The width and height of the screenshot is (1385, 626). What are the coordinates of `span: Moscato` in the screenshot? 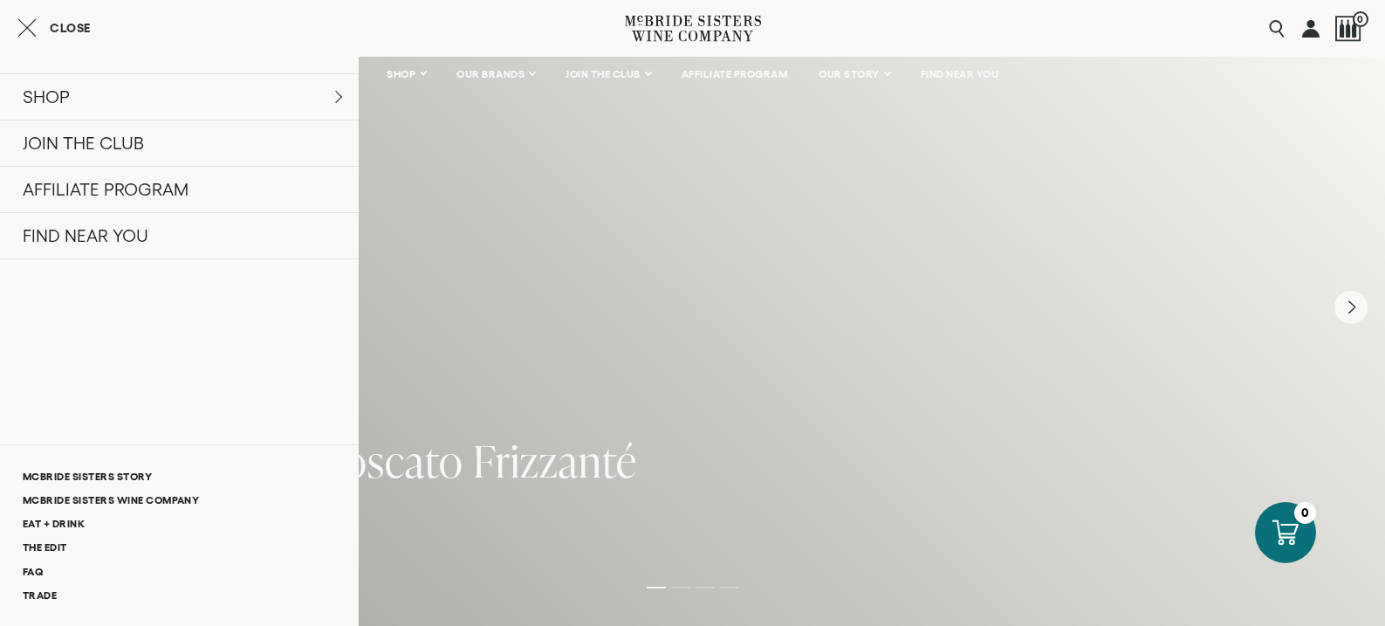 It's located at (386, 460).